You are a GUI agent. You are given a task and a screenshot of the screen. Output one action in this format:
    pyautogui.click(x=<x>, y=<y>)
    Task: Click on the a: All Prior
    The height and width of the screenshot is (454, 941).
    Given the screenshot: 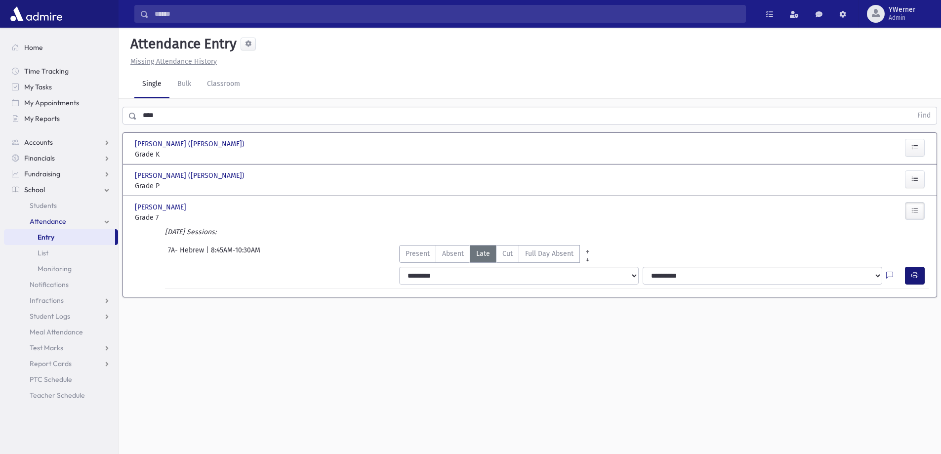 What is the action you would take?
    pyautogui.click(x=587, y=249)
    